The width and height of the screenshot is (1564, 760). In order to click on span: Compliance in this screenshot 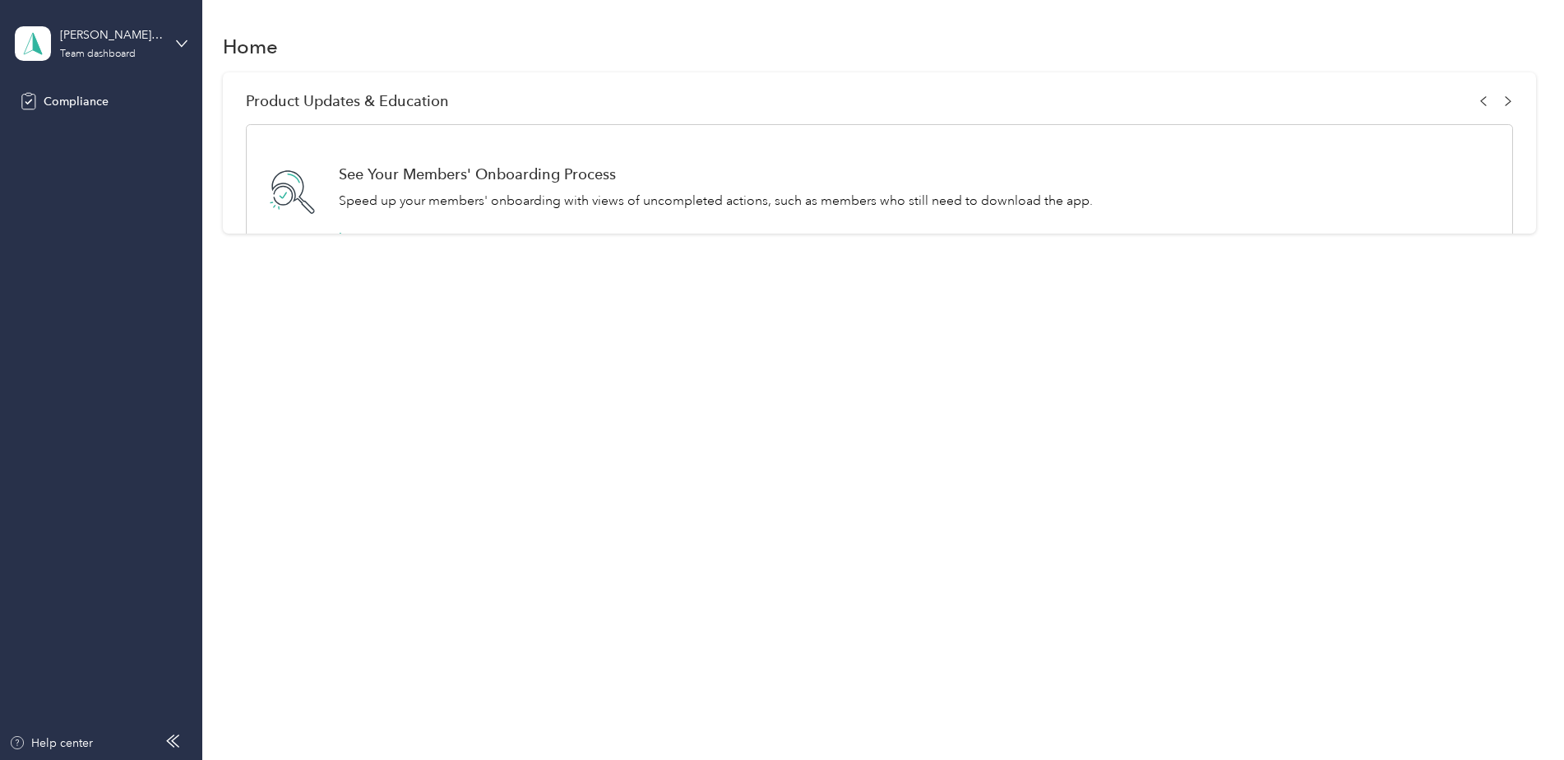, I will do `click(76, 101)`.